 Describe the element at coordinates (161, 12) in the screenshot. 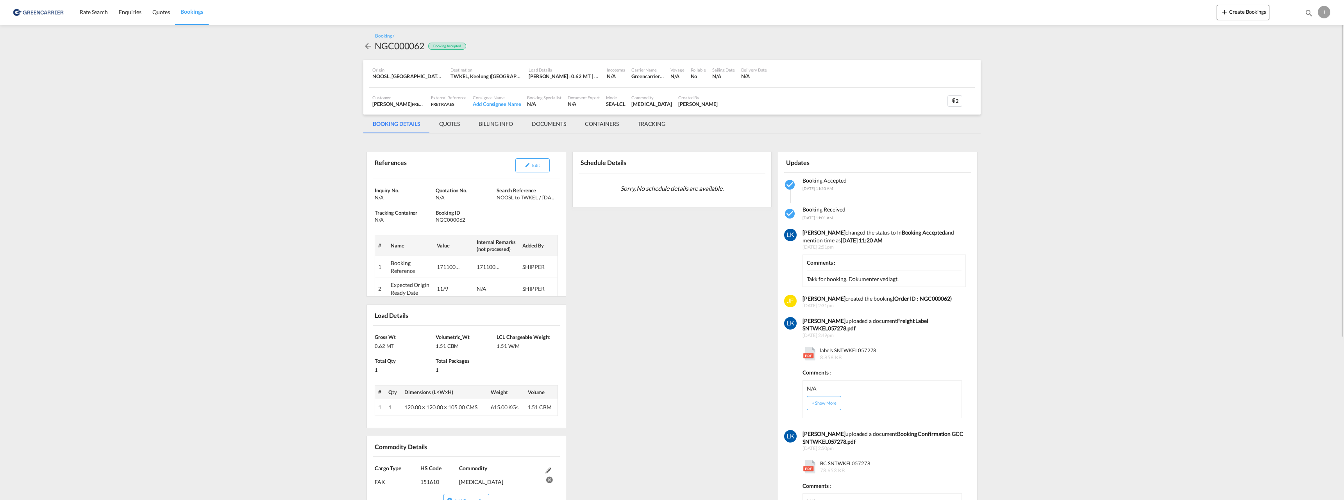

I see `span: Quotes` at that location.